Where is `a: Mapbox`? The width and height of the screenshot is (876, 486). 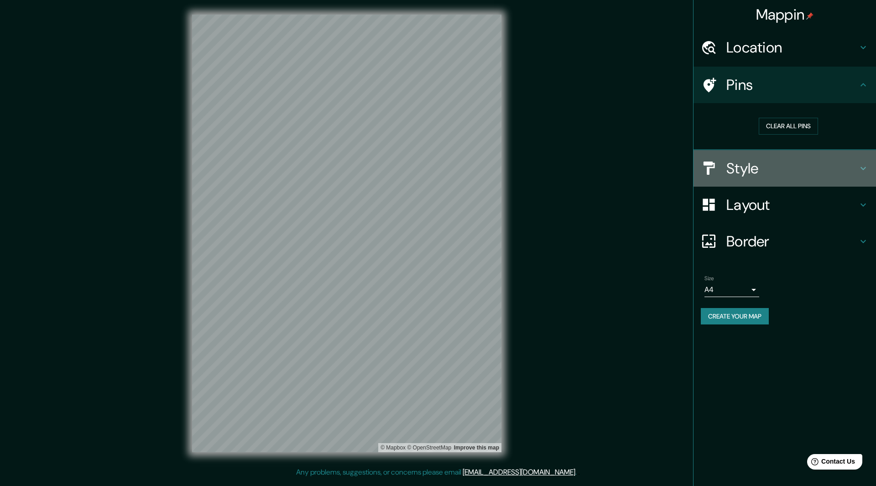
a: Mapbox is located at coordinates (393, 448).